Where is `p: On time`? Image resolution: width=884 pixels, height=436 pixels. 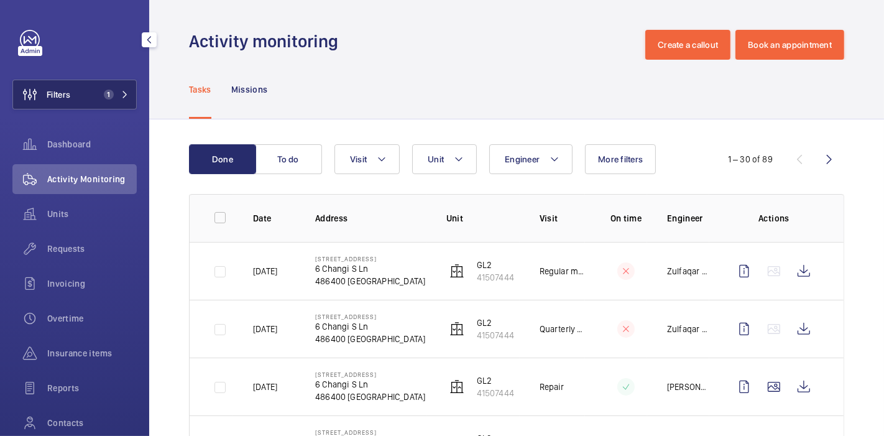 p: On time is located at coordinates (626, 218).